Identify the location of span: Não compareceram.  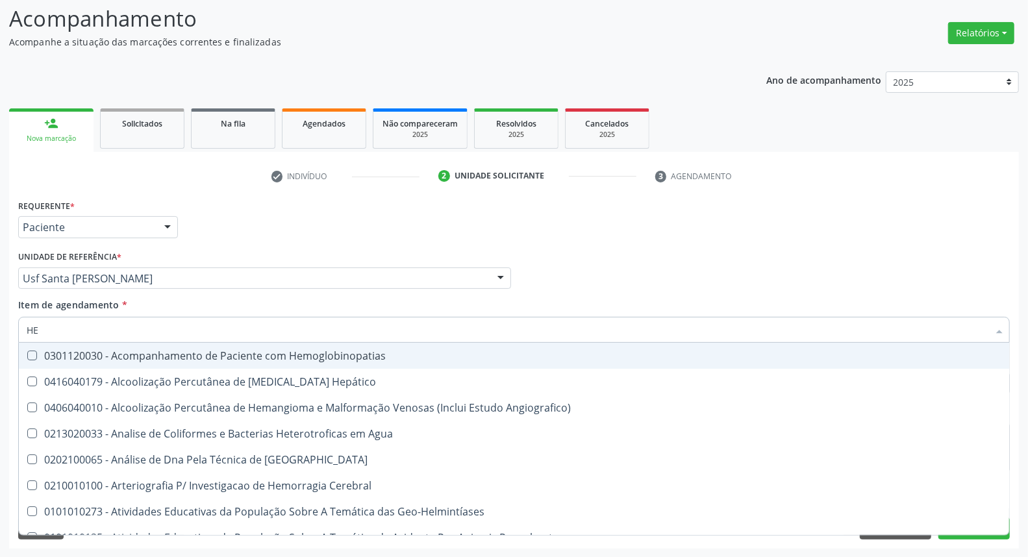
(420, 123).